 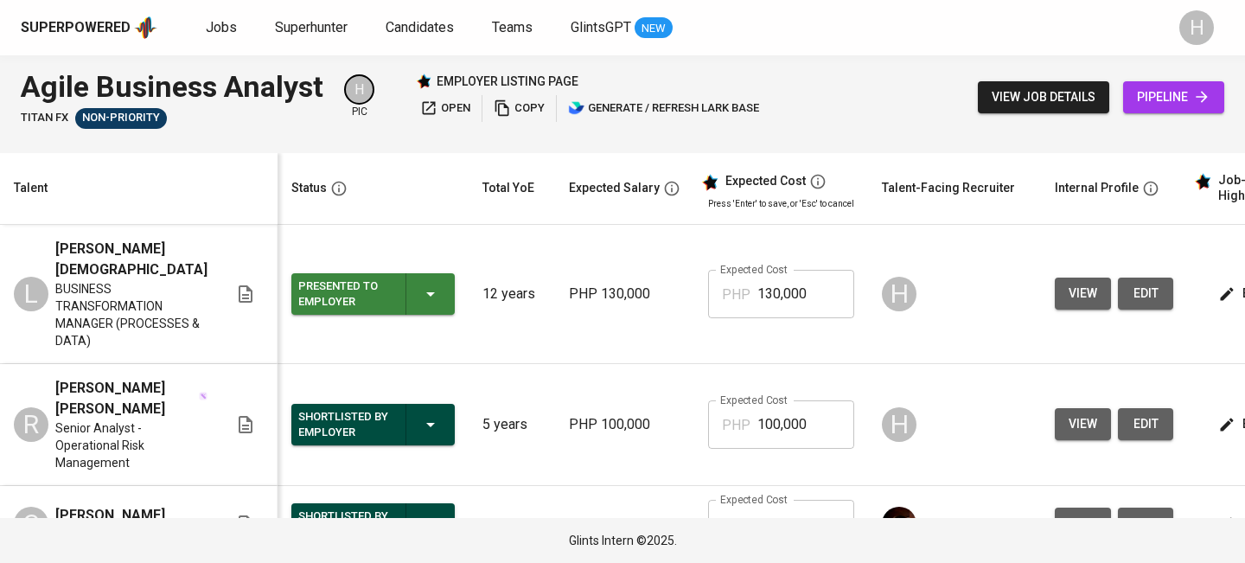 I want to click on div: Agile Business Analyst, so click(x=172, y=86).